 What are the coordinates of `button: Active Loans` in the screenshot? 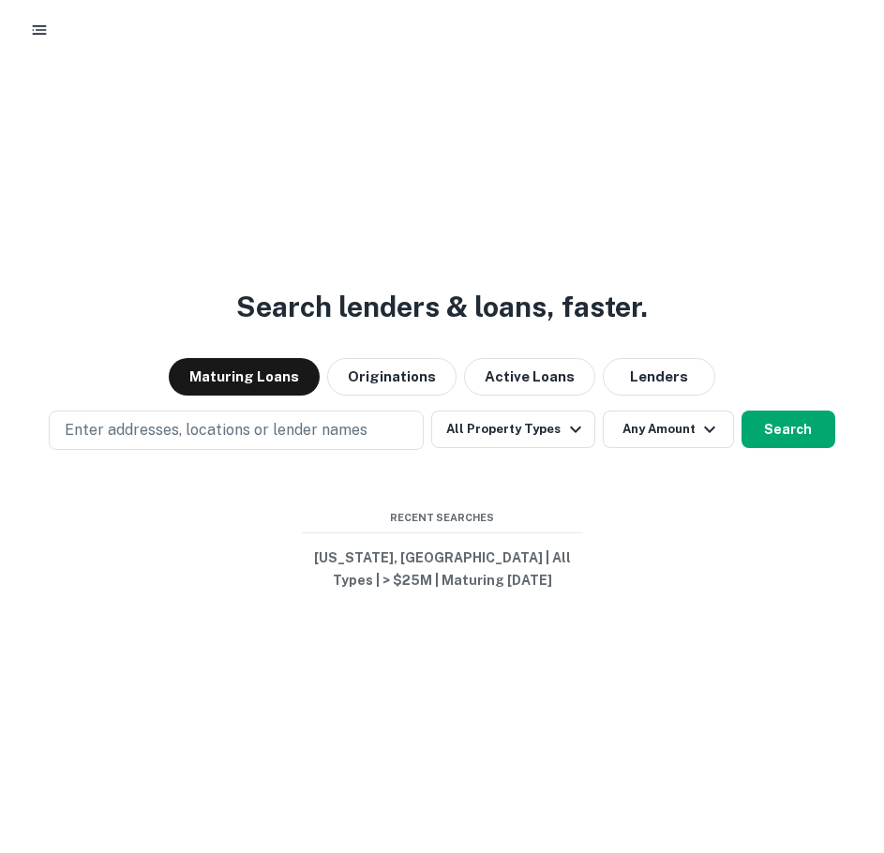 It's located at (529, 377).